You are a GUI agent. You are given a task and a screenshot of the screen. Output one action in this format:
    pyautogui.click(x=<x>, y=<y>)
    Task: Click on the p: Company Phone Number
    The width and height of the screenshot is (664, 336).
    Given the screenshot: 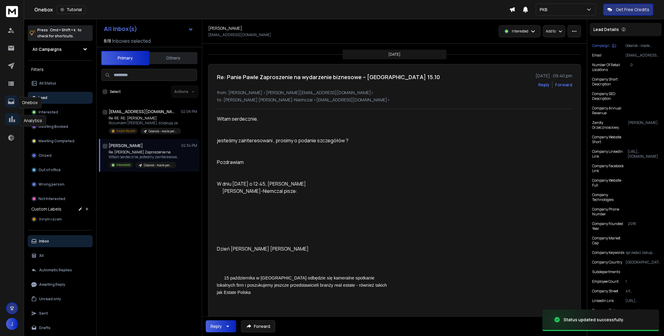 What is the action you would take?
    pyautogui.click(x=610, y=212)
    